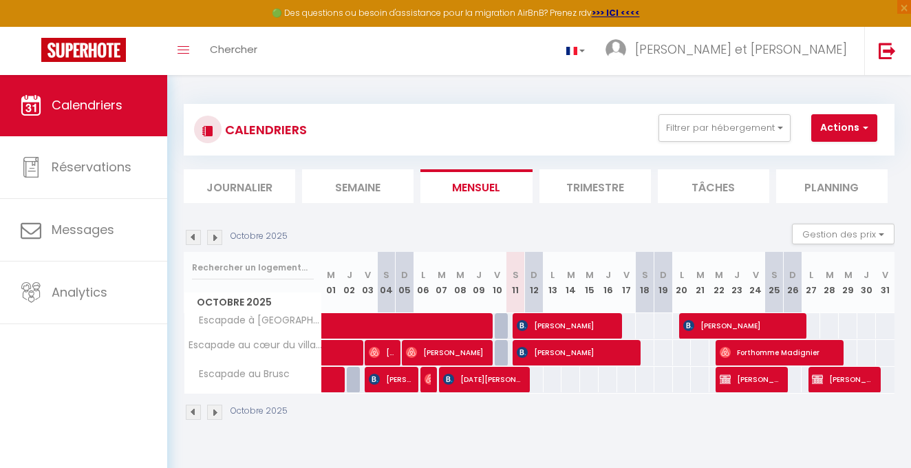 The image size is (911, 468). What do you see at coordinates (534, 282) in the screenshot?
I see `th: 12` at bounding box center [534, 282].